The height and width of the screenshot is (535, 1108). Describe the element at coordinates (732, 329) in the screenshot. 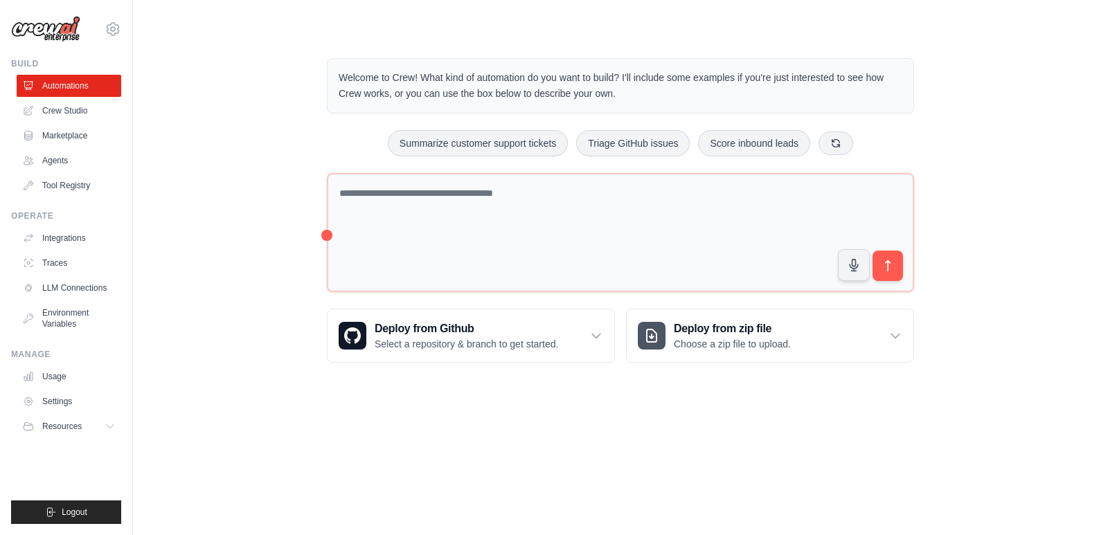

I see `h3: Deploy from zip file` at that location.